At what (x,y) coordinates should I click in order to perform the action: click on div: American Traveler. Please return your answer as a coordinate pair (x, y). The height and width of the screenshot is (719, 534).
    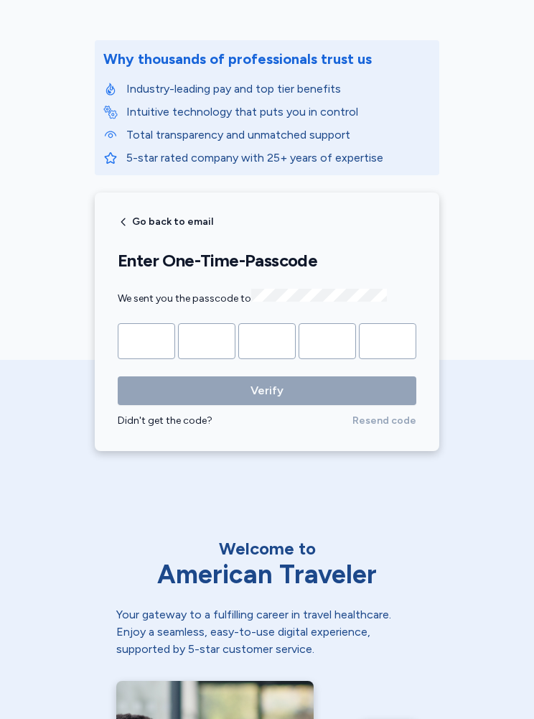
    Looking at the image, I should click on (267, 575).